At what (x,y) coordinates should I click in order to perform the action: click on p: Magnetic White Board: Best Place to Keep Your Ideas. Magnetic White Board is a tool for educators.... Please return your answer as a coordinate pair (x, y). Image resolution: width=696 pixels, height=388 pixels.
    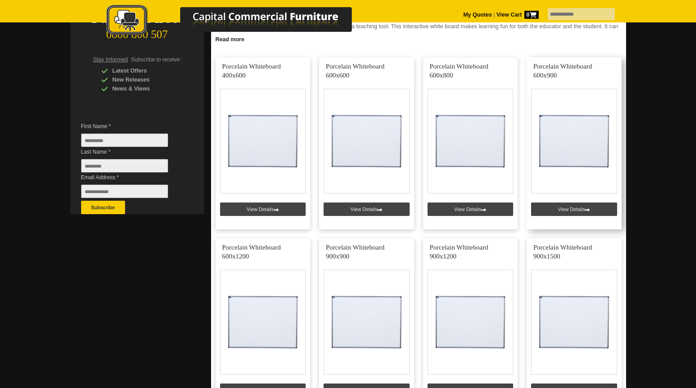
    Looking at the image, I should click on (419, 26).